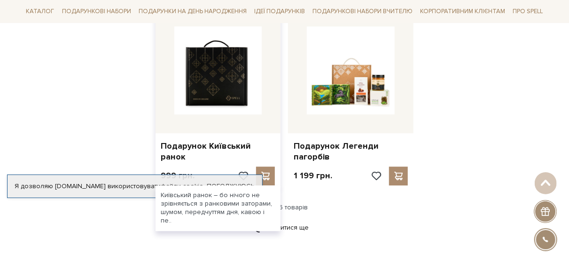  Describe the element at coordinates (351, 151) in the screenshot. I see `a: Подарунок Легенди пагорбів` at that location.